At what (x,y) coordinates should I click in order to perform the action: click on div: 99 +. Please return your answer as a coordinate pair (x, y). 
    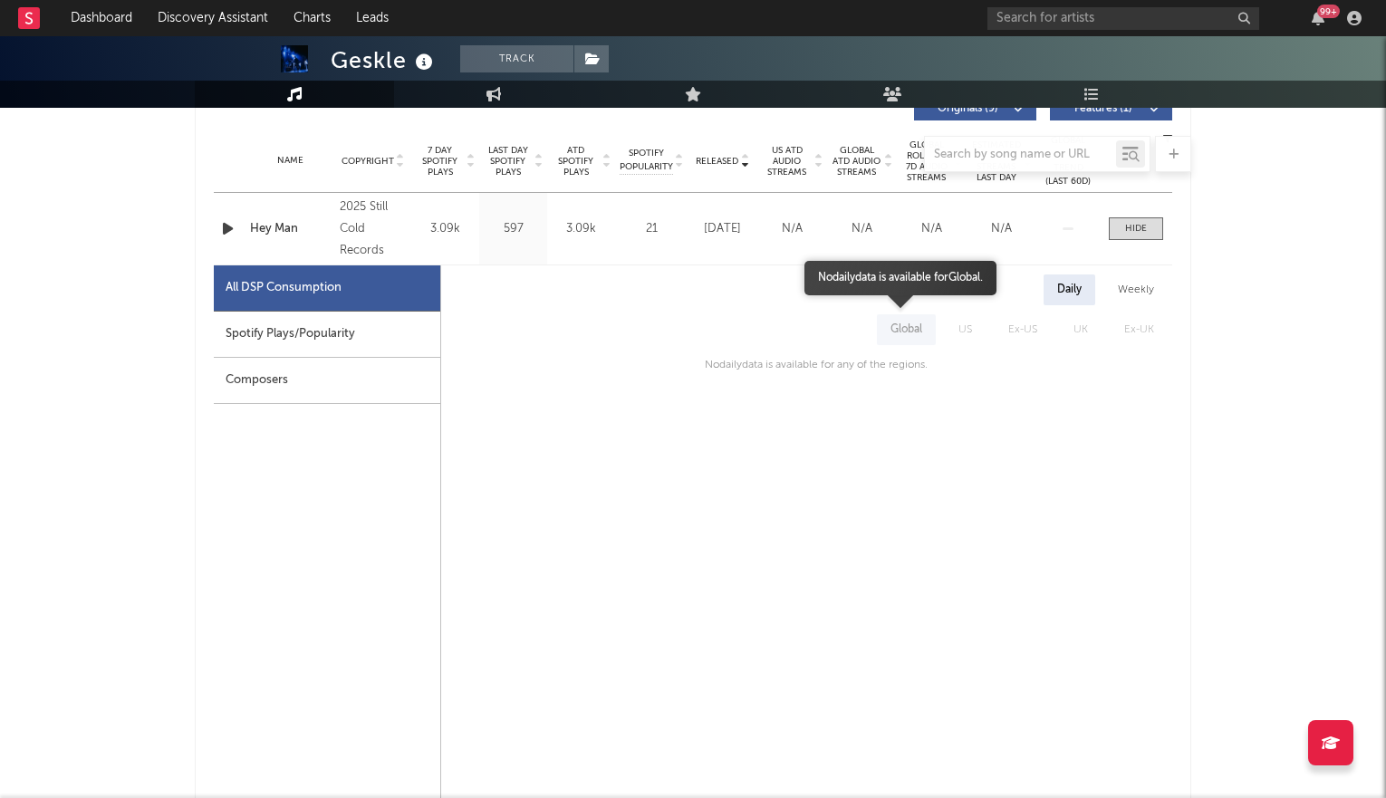
    Looking at the image, I should click on (1328, 11).